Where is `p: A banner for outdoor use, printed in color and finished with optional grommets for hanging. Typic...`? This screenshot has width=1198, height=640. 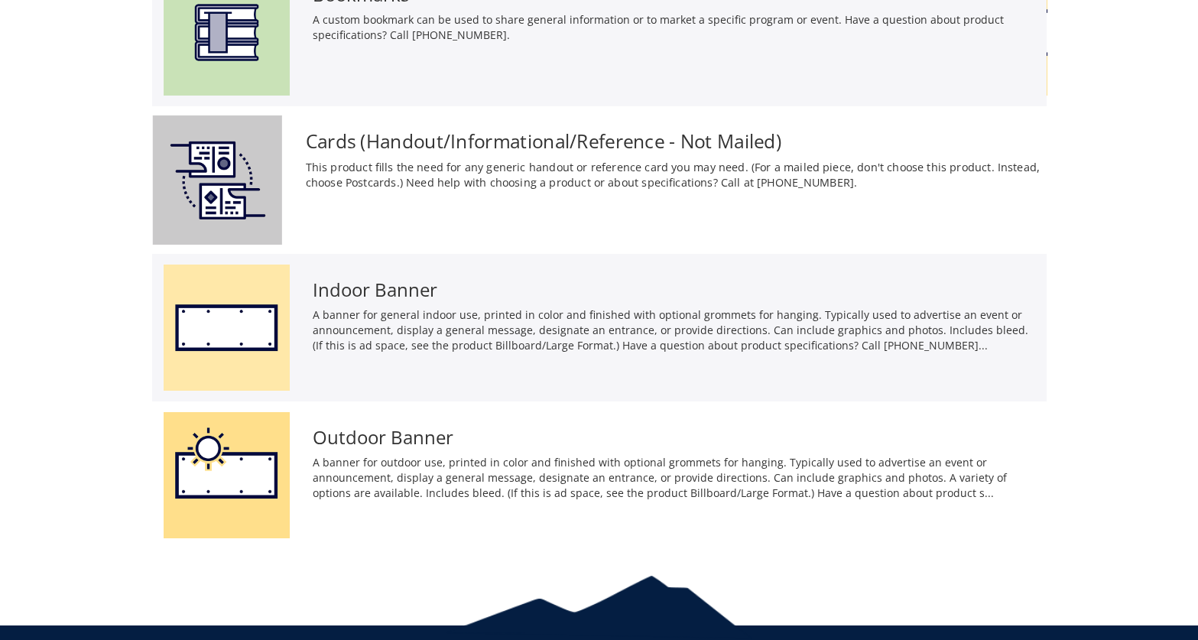 p: A banner for outdoor use, printed in color and finished with optional grommets for hanging. Typic... is located at coordinates (674, 478).